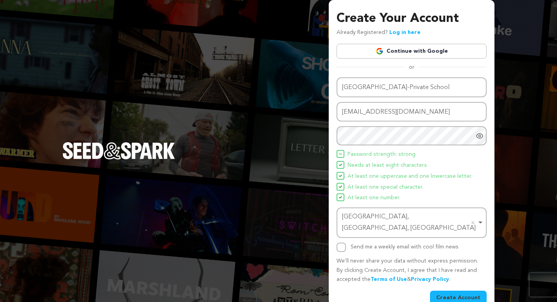  I want to click on h3: Create Your Account, so click(411, 19).